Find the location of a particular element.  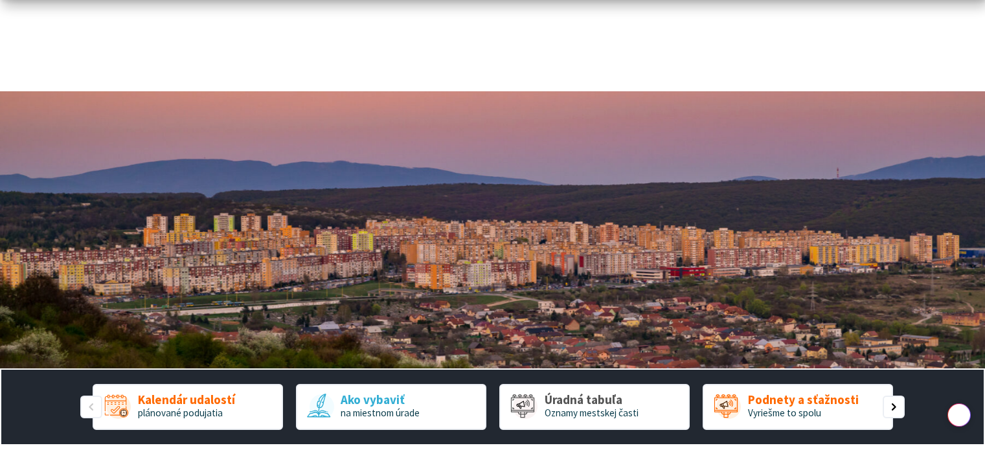

div: 4 / 5 is located at coordinates (797, 407).